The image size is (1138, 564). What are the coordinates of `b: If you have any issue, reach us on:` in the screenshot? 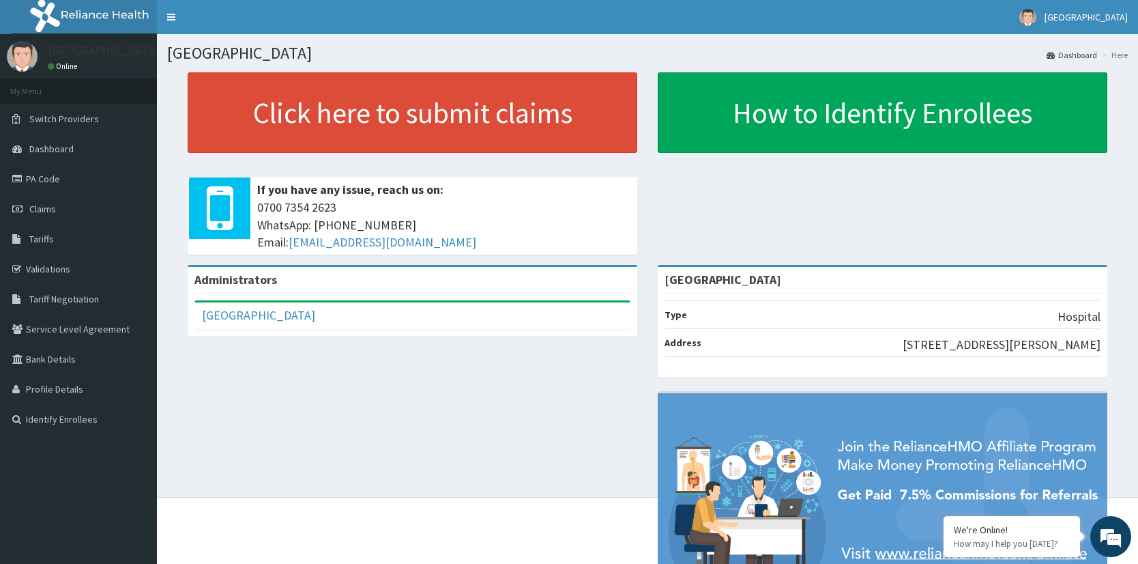 It's located at (350, 189).